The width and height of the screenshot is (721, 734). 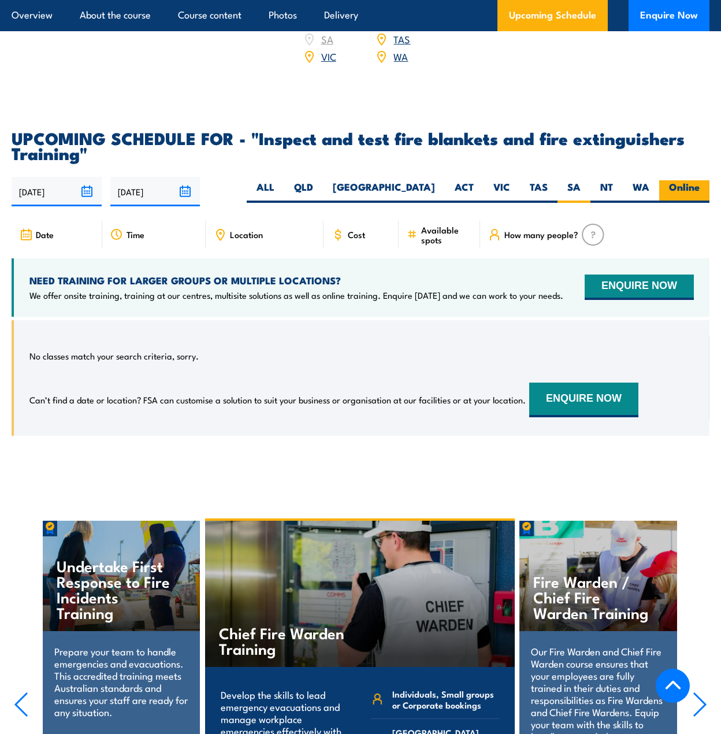 I want to click on label: ALL, so click(x=265, y=191).